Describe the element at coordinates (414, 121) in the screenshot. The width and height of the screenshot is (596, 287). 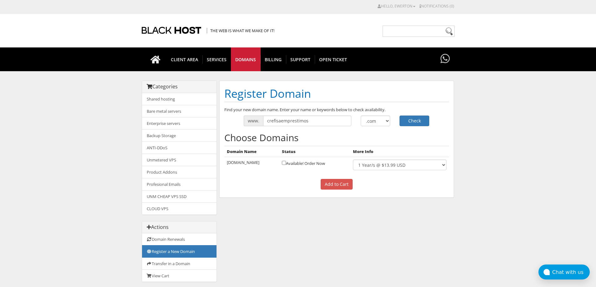
I see `button: Check` at that location.